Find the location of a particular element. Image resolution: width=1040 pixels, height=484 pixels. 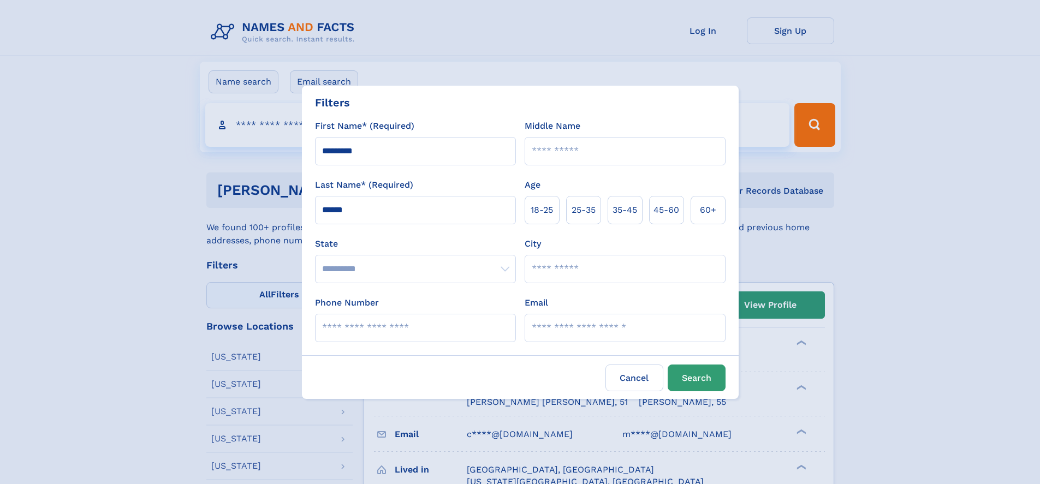

div: Filters is located at coordinates (332, 103).